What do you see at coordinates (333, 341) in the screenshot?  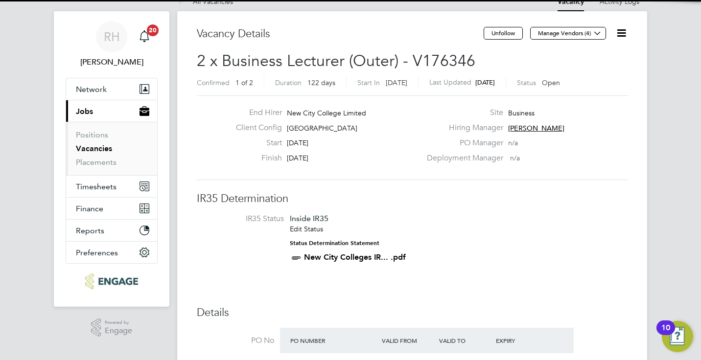 I see `div: PO Number` at bounding box center [333, 341].